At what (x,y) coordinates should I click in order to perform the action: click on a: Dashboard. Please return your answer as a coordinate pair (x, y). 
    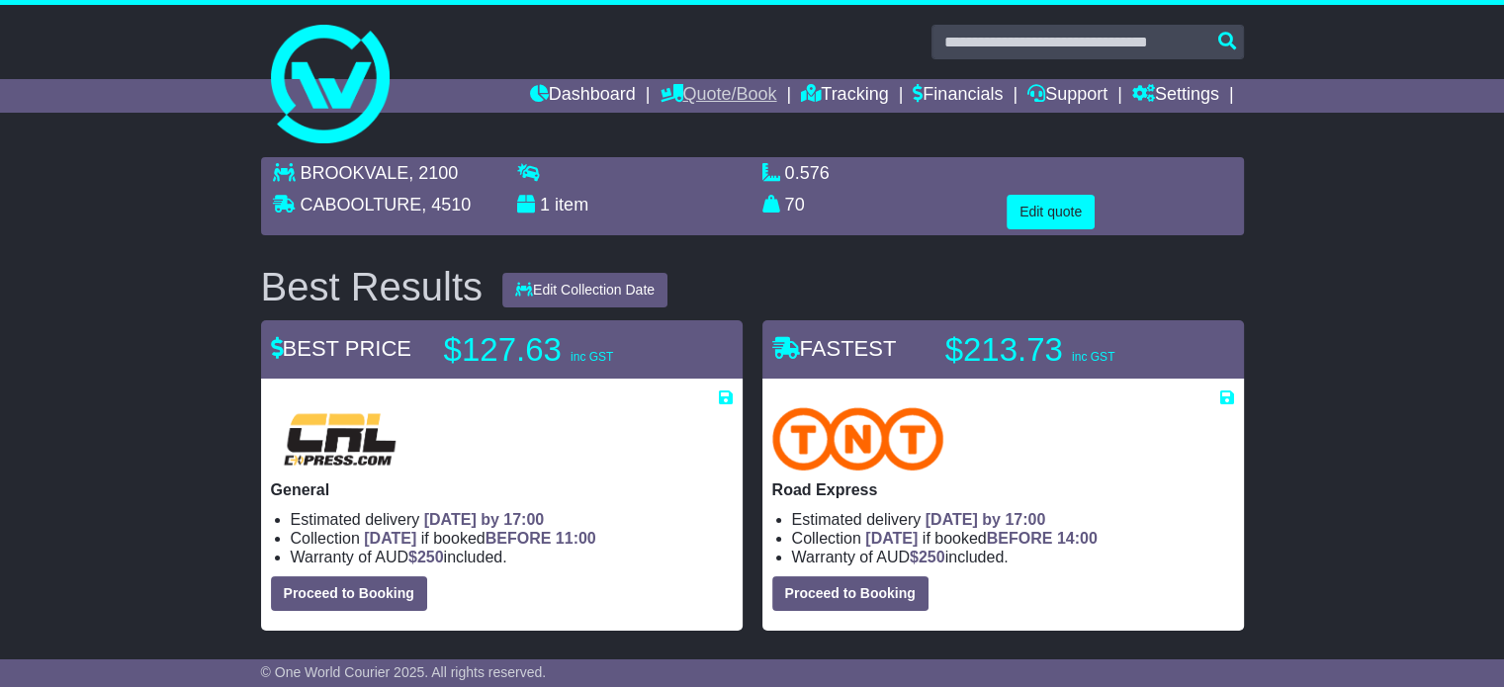
    Looking at the image, I should click on (582, 96).